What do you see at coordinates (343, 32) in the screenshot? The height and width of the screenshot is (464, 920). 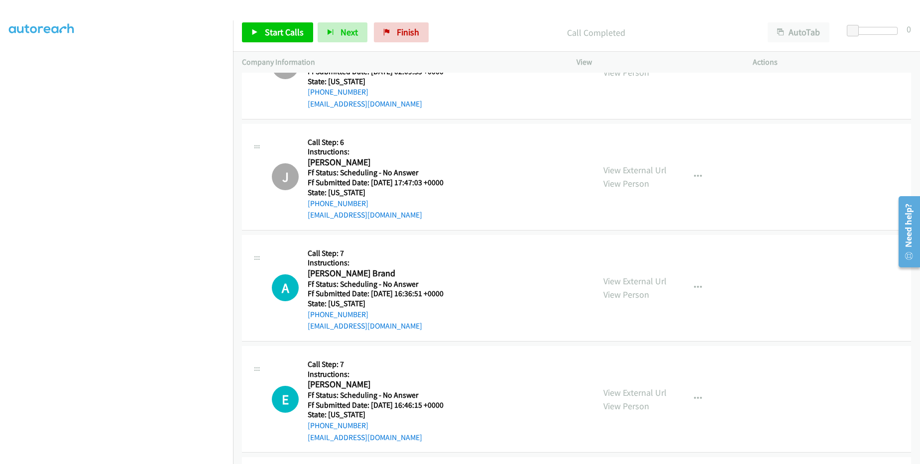 I see `button: Next` at bounding box center [343, 32].